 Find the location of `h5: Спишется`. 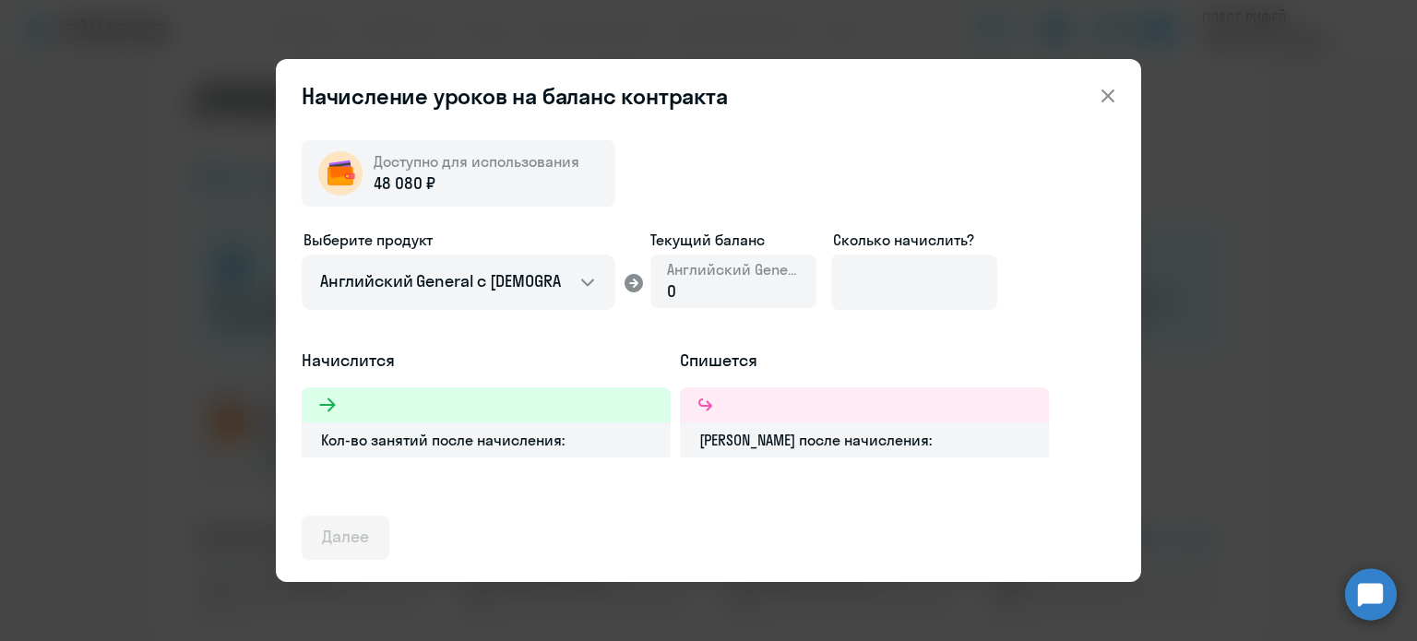

h5: Спишется is located at coordinates (865, 361).